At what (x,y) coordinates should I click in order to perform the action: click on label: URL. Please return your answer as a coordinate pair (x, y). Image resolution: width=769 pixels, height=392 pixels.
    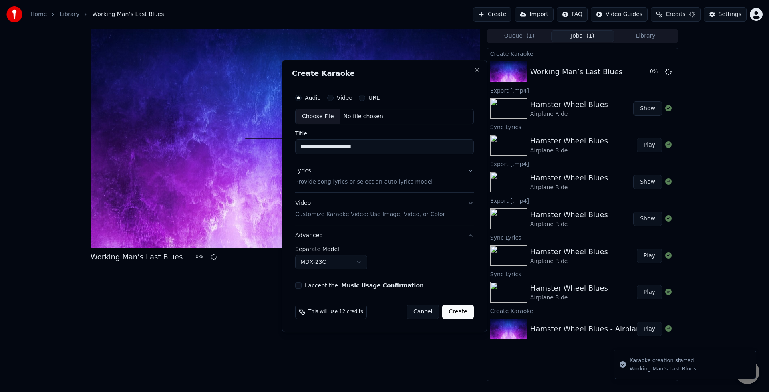
    Looking at the image, I should click on (374, 98).